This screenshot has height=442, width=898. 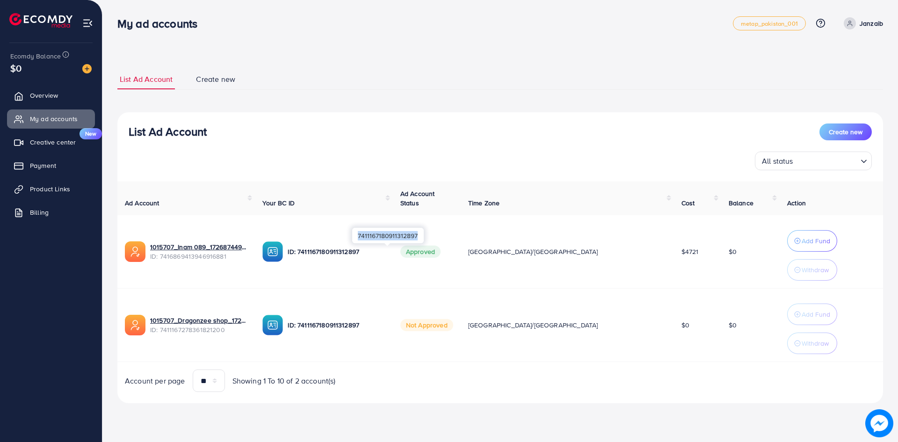 I want to click on a: Janzaib, so click(x=861, y=23).